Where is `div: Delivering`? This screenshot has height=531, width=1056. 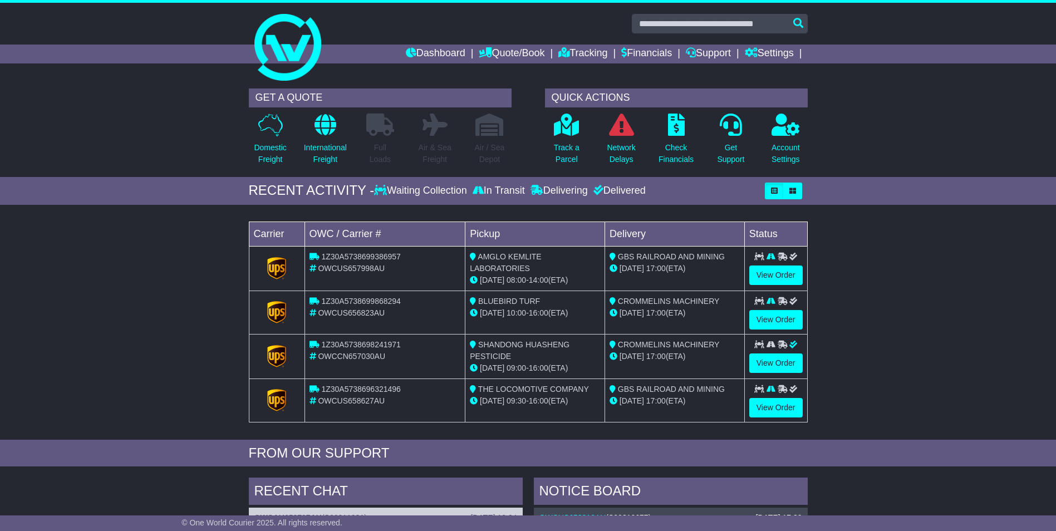
div: Delivering is located at coordinates (559, 191).